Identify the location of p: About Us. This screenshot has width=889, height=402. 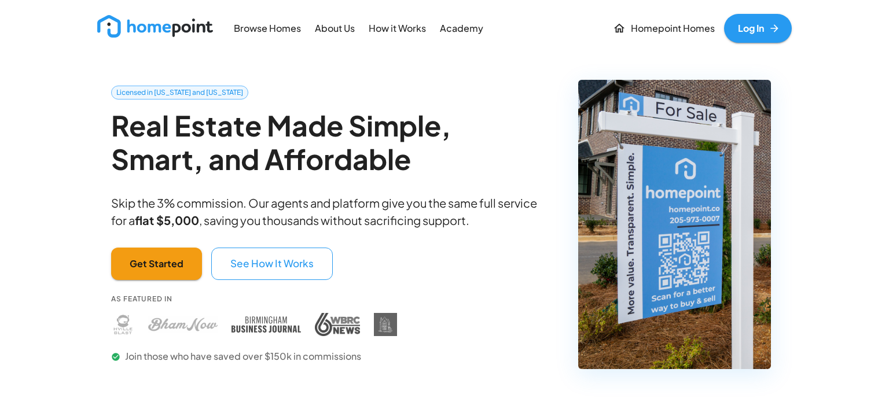
(335, 28).